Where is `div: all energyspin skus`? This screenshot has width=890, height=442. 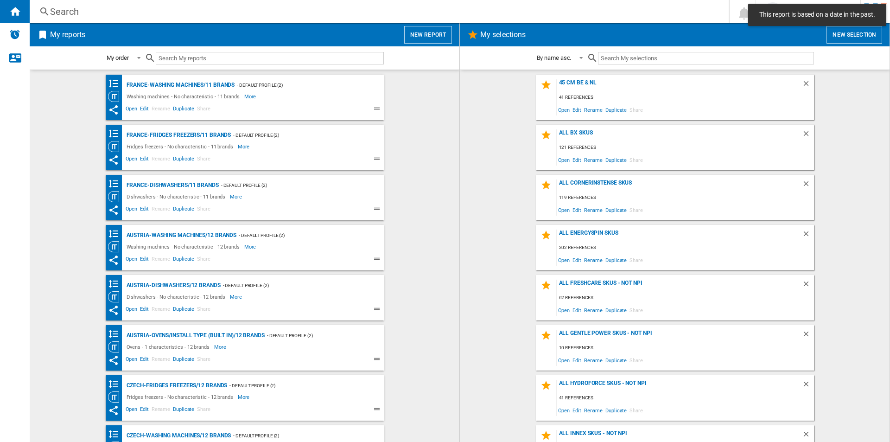
div: all energyspin skus is located at coordinates (679, 235).